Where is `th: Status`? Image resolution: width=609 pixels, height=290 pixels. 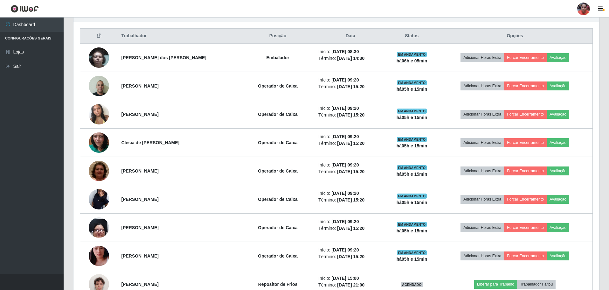
th: Status is located at coordinates (412, 36).